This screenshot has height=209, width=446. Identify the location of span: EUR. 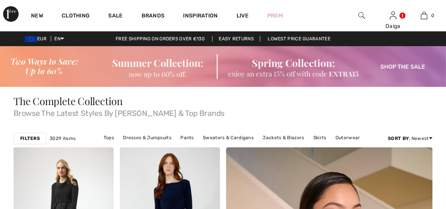
(37, 39).